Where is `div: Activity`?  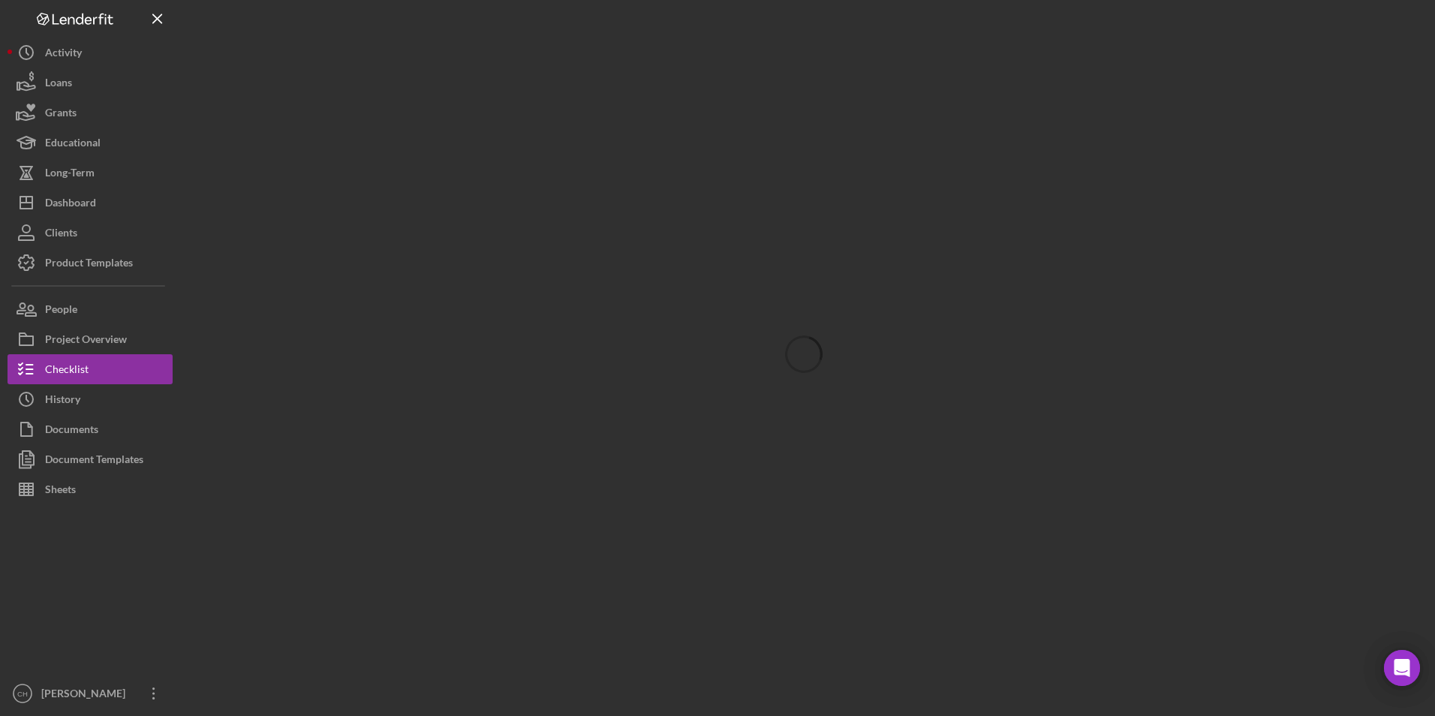 div: Activity is located at coordinates (63, 54).